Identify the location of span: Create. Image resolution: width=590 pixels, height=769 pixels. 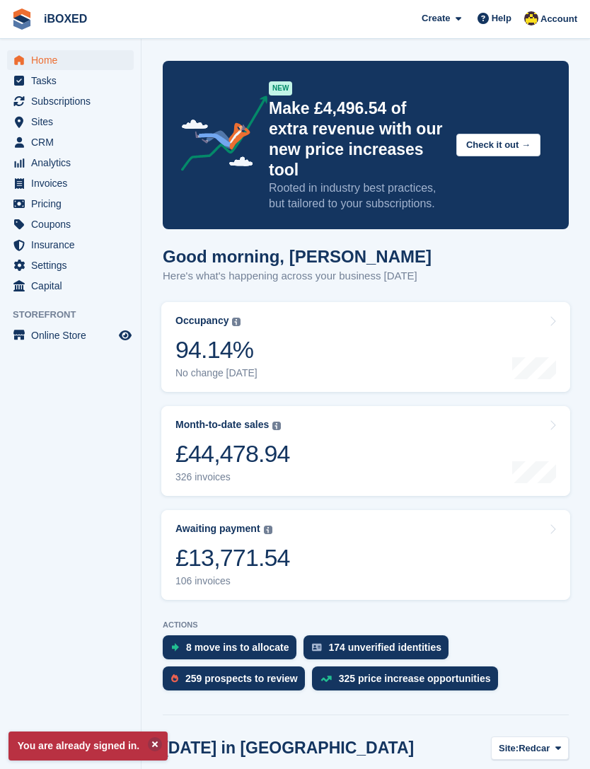
(436, 18).